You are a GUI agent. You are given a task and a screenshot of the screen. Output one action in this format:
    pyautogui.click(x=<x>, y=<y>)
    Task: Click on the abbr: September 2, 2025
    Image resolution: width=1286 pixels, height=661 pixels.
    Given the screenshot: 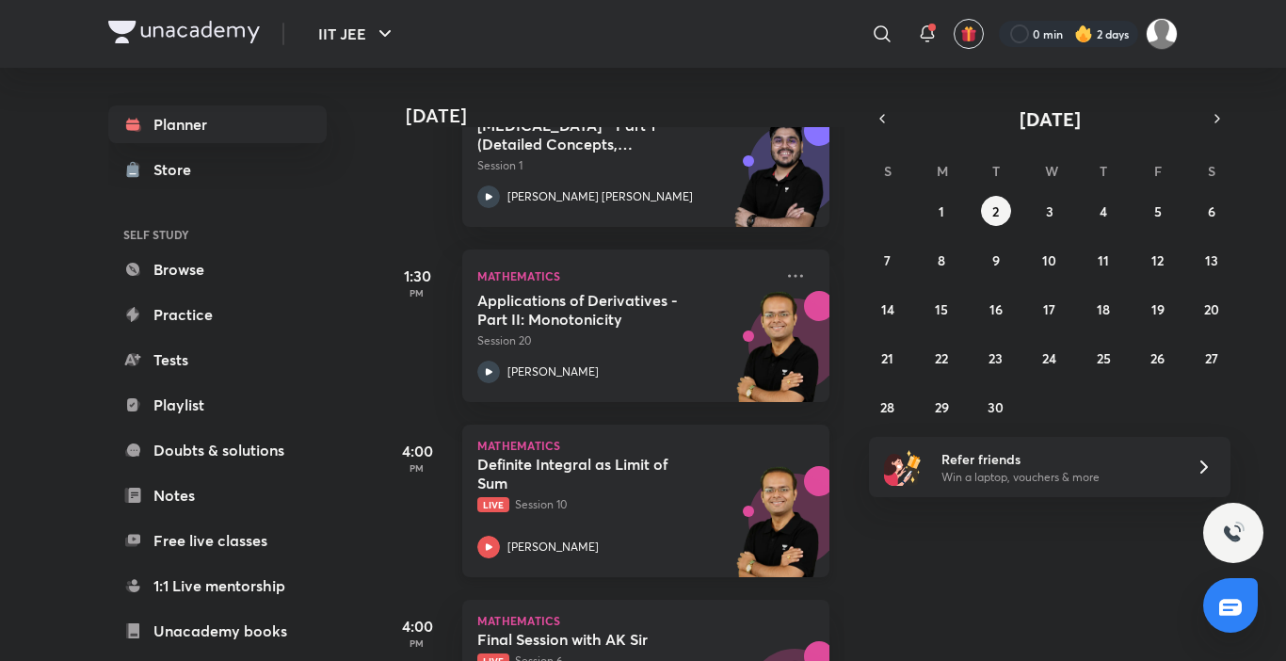 What is the action you would take?
    pyautogui.click(x=995, y=211)
    